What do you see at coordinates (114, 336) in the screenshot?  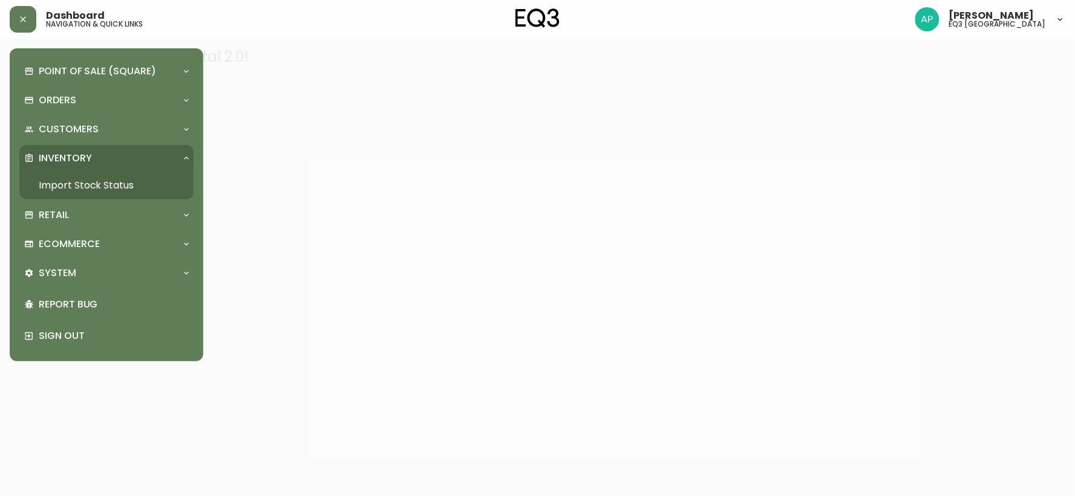 I see `p: Sign Out` at bounding box center [114, 336].